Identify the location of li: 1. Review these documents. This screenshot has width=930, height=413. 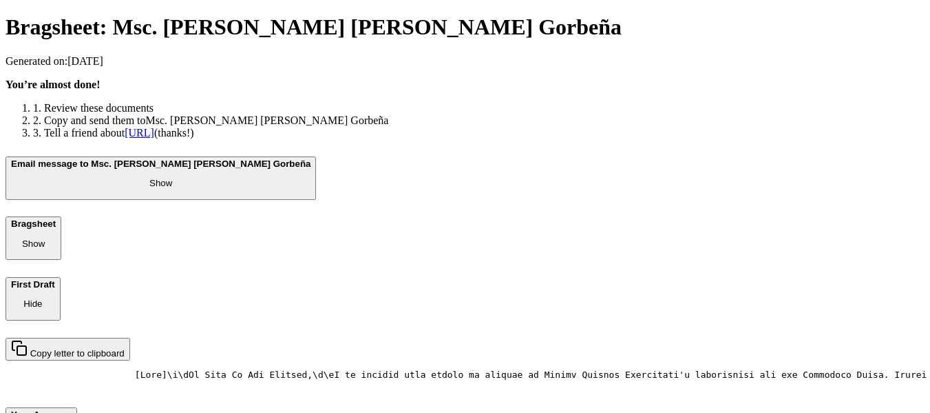
(479, 108).